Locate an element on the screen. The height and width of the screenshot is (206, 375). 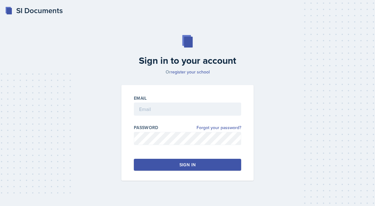
h2: Sign in to your account is located at coordinates (188, 61).